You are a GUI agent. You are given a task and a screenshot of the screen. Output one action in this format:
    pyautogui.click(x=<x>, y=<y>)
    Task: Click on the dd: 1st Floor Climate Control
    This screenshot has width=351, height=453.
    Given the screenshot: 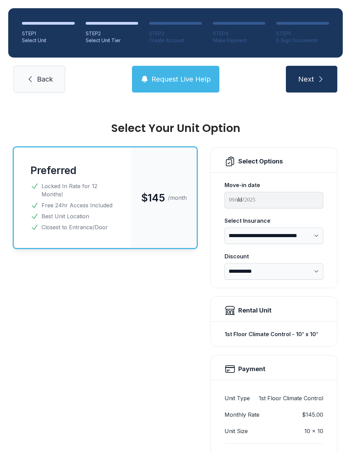 What is the action you would take?
    pyautogui.click(x=291, y=398)
    